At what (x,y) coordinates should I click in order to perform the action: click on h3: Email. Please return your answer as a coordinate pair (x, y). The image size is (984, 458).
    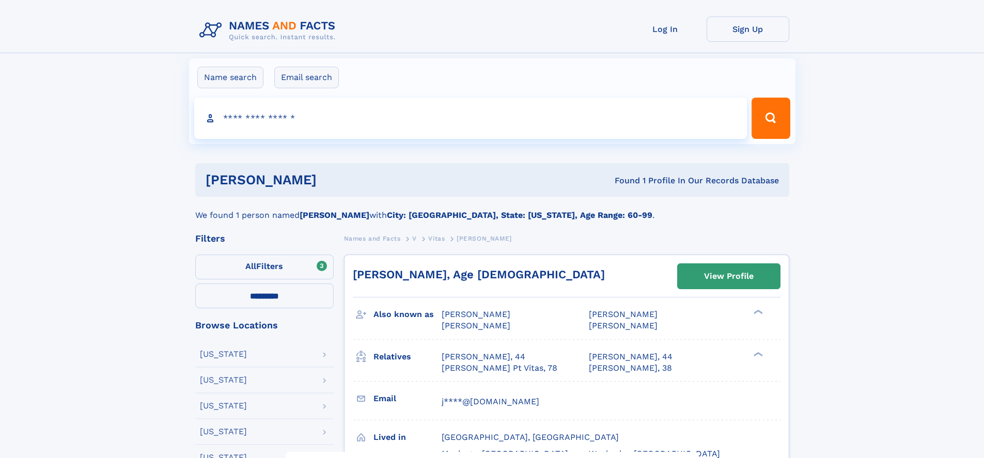
    Looking at the image, I should click on (407, 399).